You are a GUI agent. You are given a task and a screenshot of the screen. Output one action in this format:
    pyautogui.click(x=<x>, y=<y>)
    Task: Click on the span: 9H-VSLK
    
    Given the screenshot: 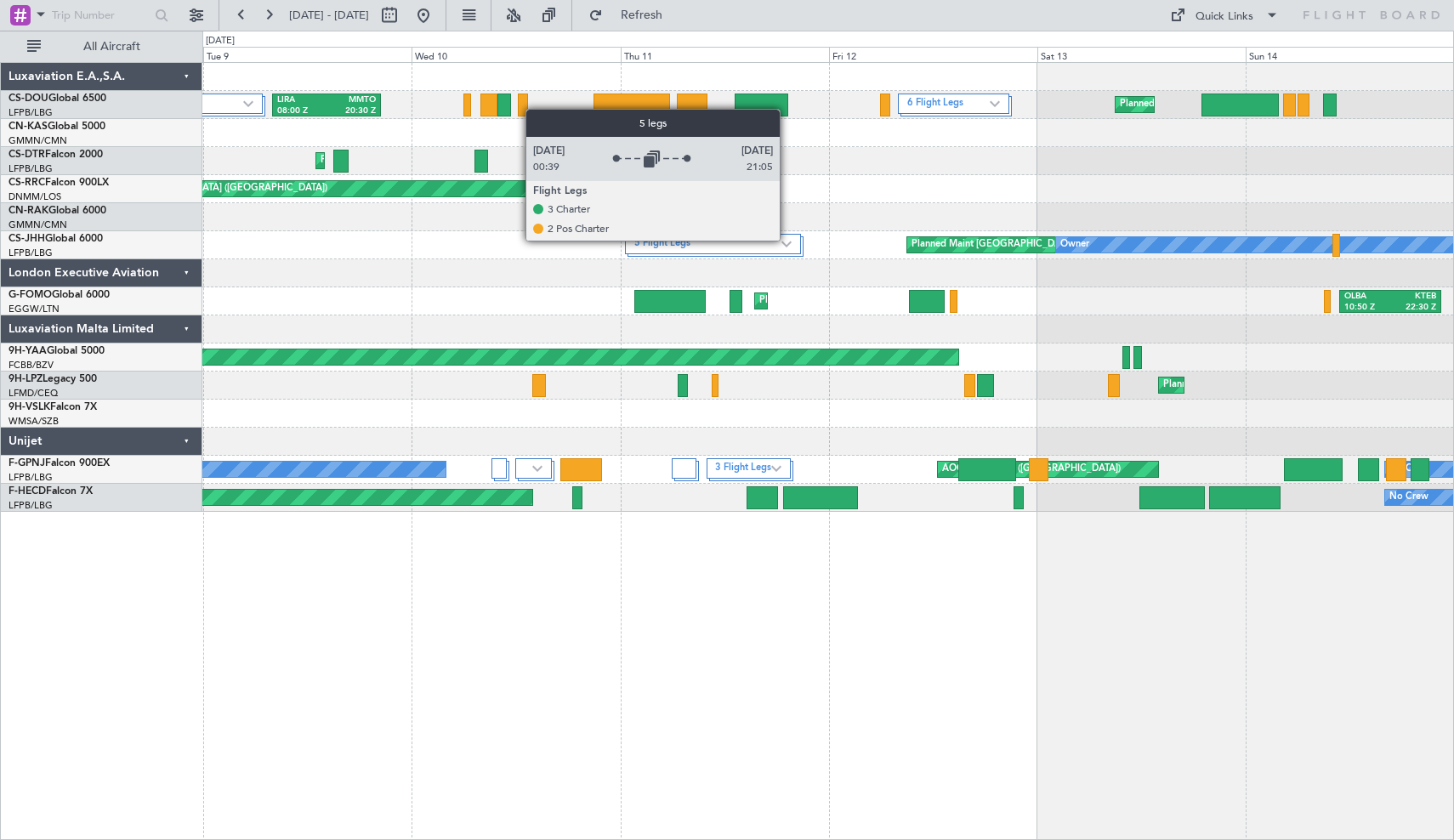 What is the action you would take?
    pyautogui.click(x=29, y=407)
    